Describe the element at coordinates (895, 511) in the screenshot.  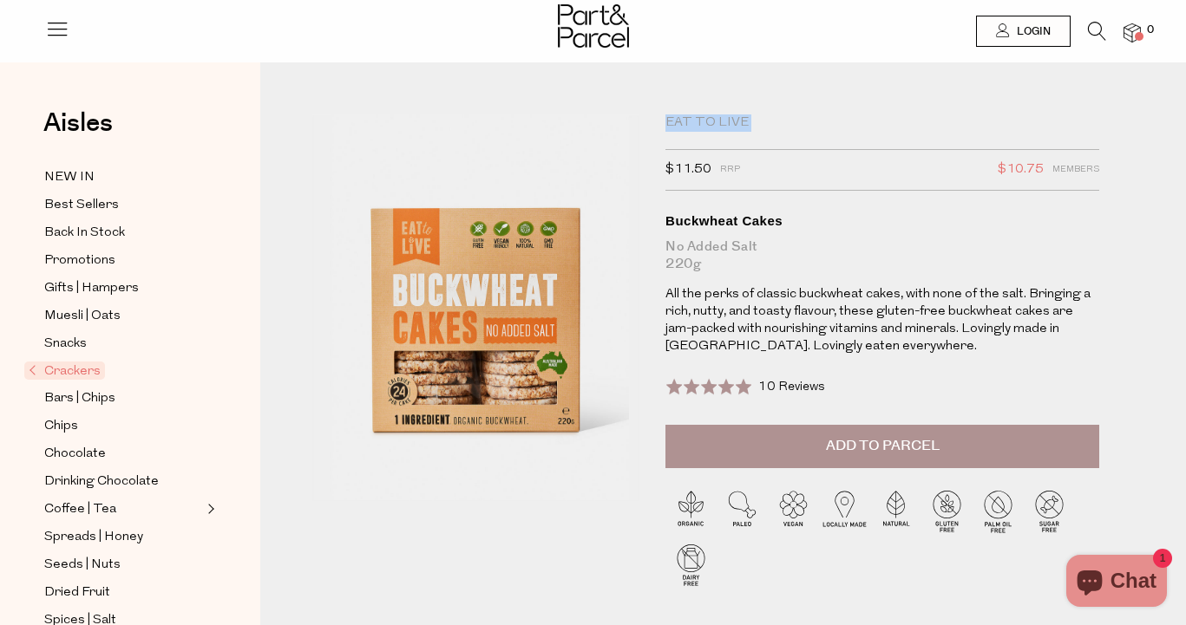
I see `img: P_P-ICONS-Live_Bec_V11_Natural.svg` at that location.